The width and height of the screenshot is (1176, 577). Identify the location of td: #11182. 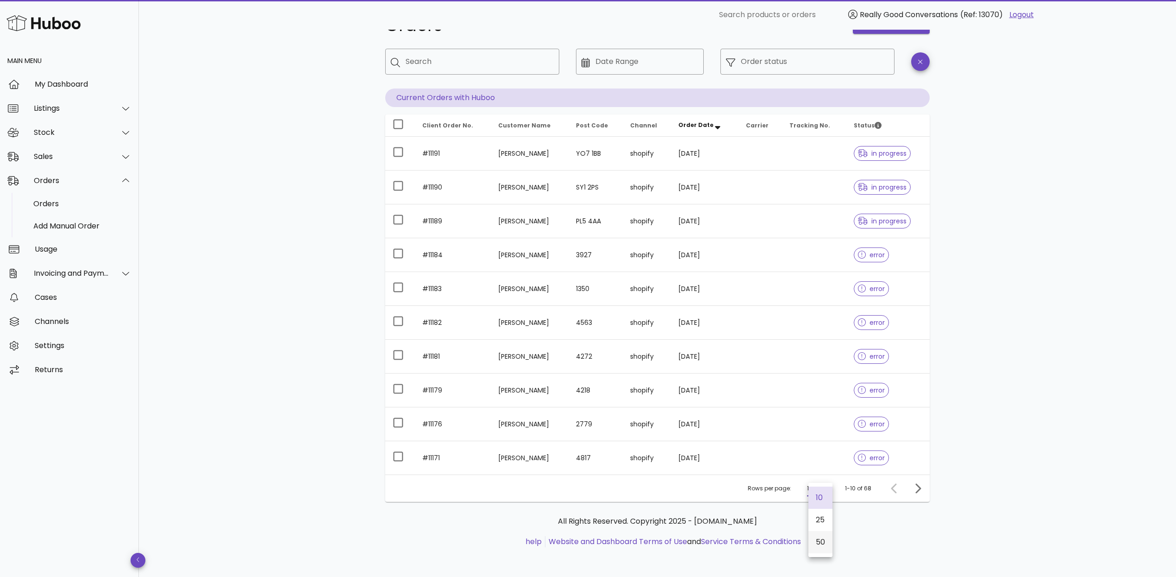
(453, 322).